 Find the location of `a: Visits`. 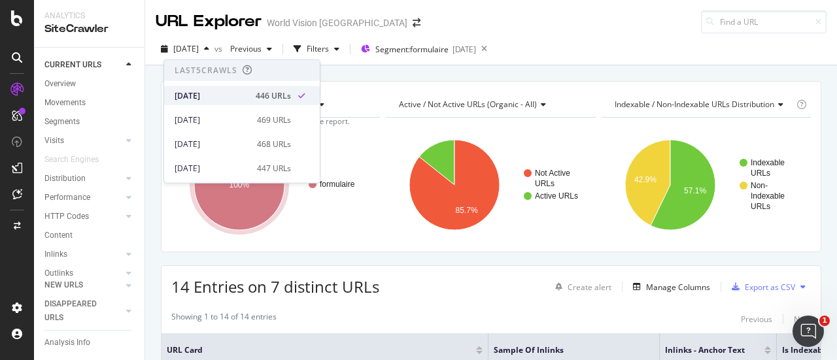

a: Visits is located at coordinates (83, 141).